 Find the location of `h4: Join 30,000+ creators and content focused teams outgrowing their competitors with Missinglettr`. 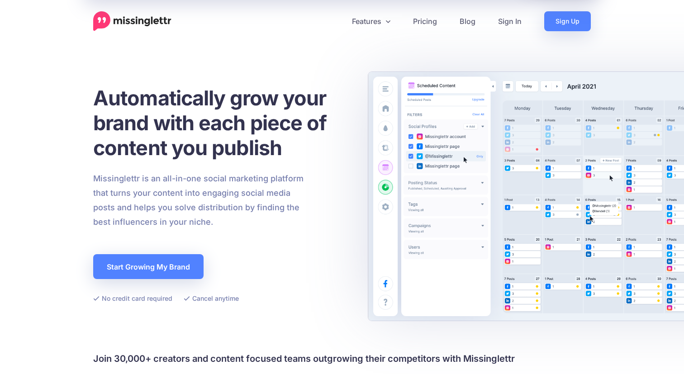

h4: Join 30,000+ creators and content focused teams outgrowing their competitors with Missinglettr is located at coordinates (342, 359).